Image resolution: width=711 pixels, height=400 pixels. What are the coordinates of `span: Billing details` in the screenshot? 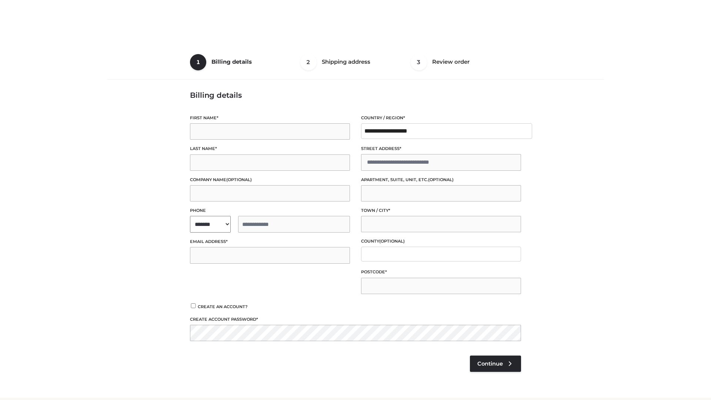 It's located at (232, 62).